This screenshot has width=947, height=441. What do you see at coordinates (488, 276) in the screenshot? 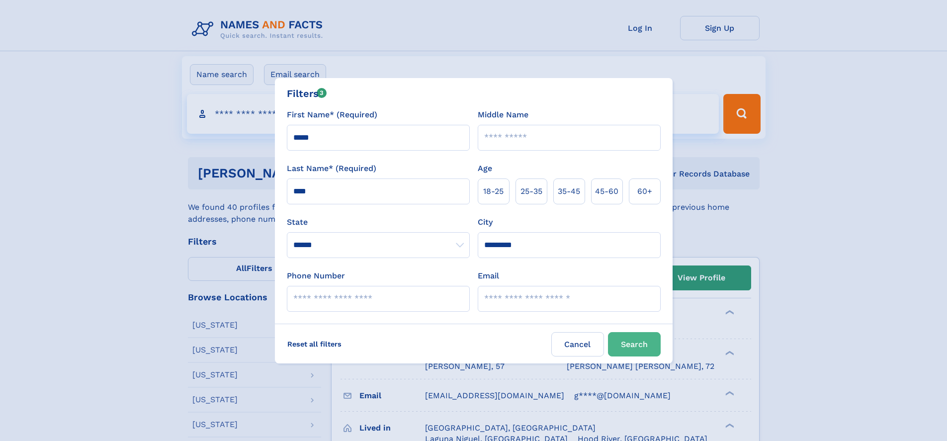
I see `label: Email` at bounding box center [488, 276].